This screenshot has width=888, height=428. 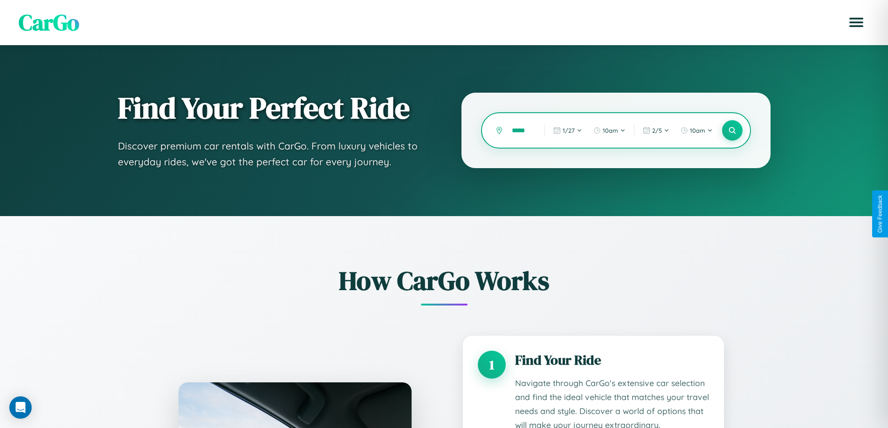 What do you see at coordinates (856, 22) in the screenshot?
I see `button: Open menu` at bounding box center [856, 22].